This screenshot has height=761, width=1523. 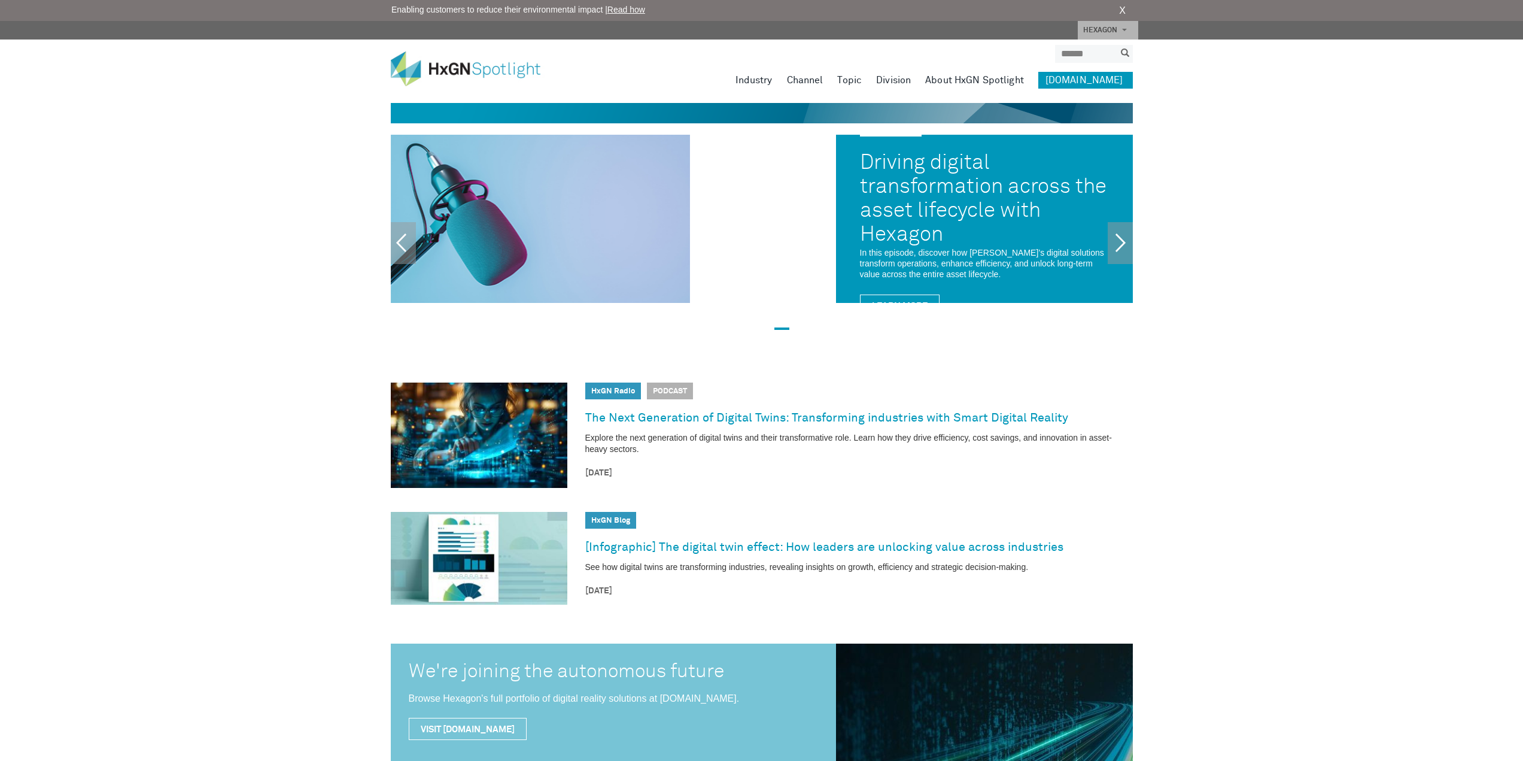 What do you see at coordinates (894, 80) in the screenshot?
I see `a: Division` at bounding box center [894, 80].